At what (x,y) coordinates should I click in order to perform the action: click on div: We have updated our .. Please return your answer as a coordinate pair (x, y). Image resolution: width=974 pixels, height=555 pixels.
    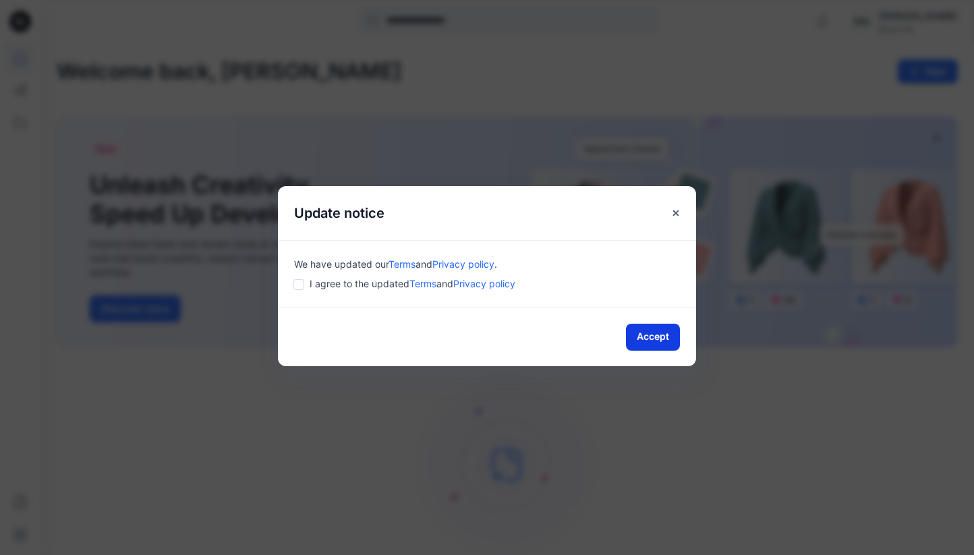
    Looking at the image, I should click on (487, 264).